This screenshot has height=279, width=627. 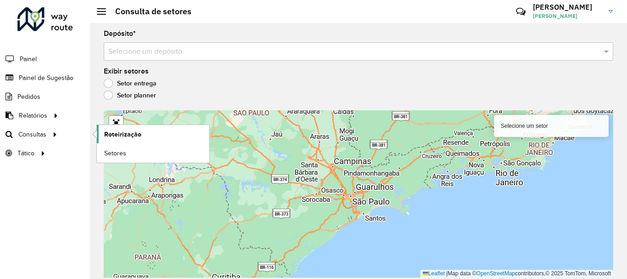 What do you see at coordinates (153, 134) in the screenshot?
I see `a: Roteirização` at bounding box center [153, 134].